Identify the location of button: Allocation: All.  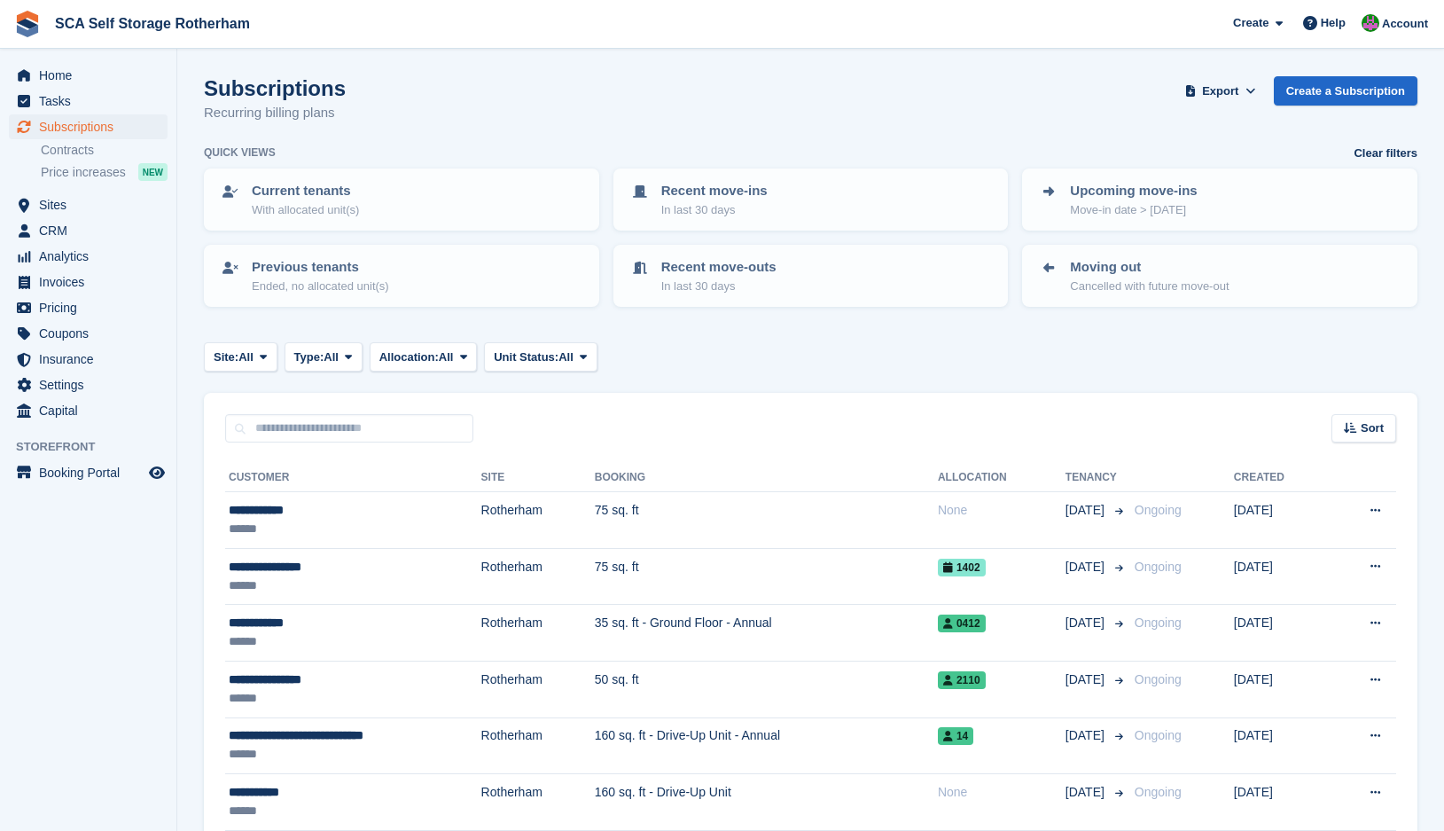
(424, 356).